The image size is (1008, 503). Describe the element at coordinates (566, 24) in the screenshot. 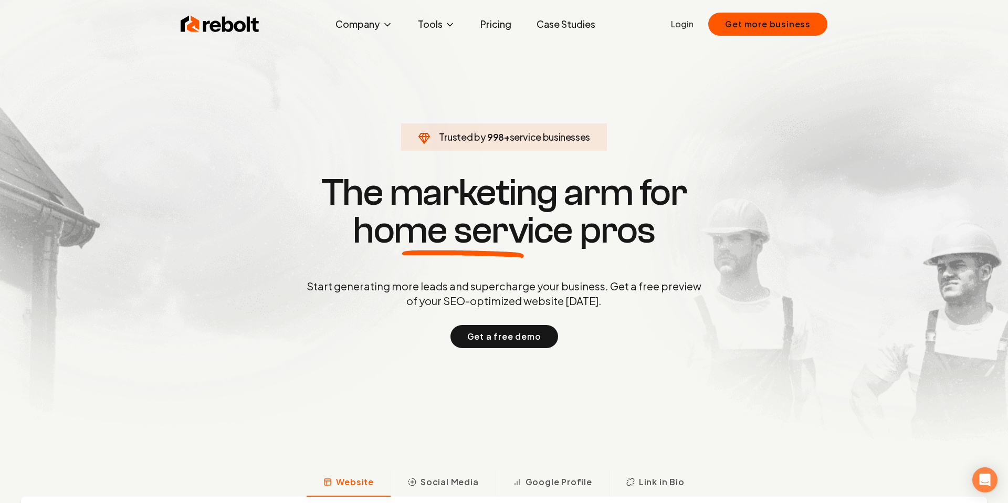

I see `a: Case Studies` at that location.